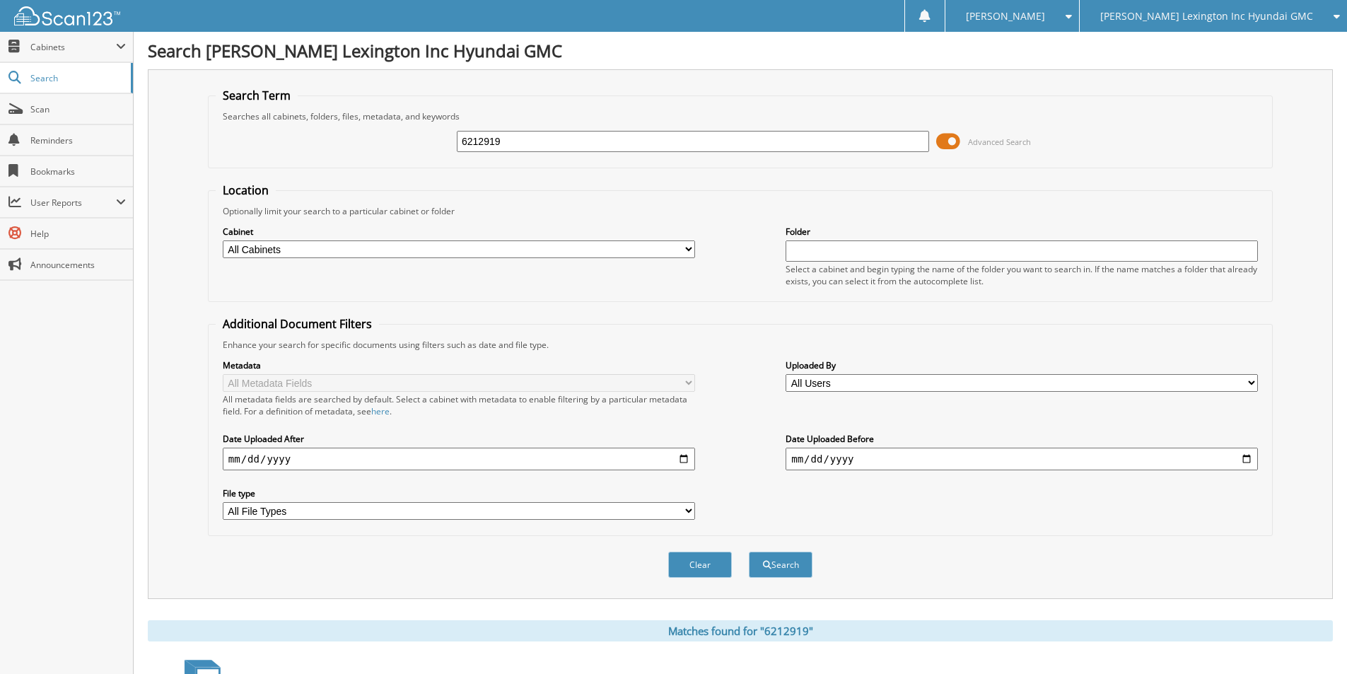 The image size is (1347, 674). What do you see at coordinates (459, 493) in the screenshot?
I see `label: File type` at bounding box center [459, 493].